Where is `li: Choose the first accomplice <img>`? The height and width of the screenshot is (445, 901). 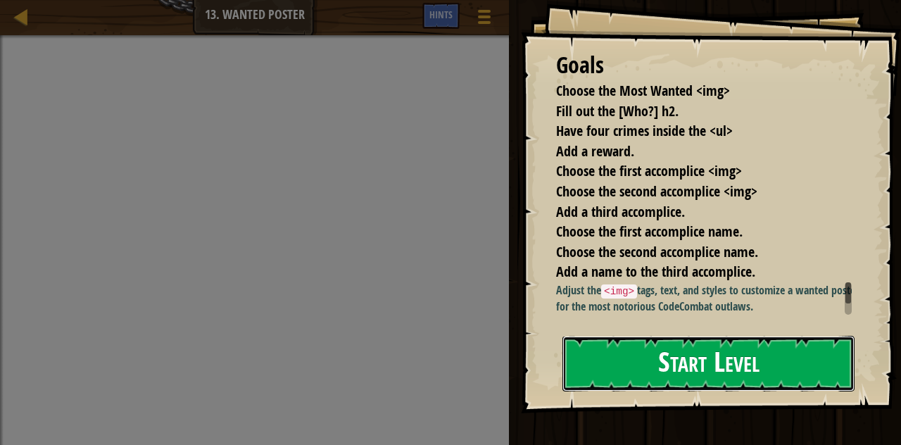
li: Choose the first accomplice <img> is located at coordinates (694, 171).